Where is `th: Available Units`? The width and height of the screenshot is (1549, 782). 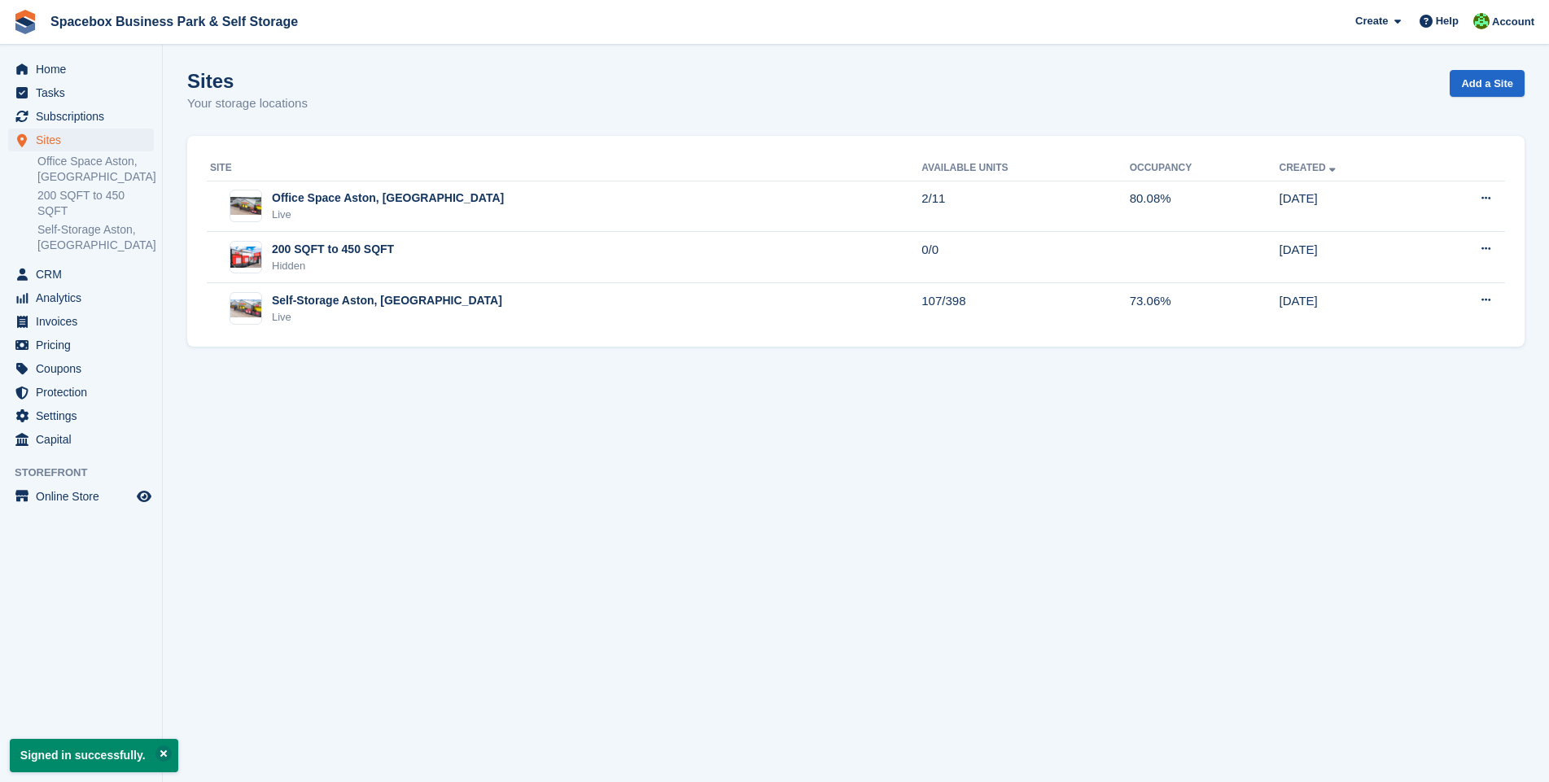 th: Available Units is located at coordinates (1025, 168).